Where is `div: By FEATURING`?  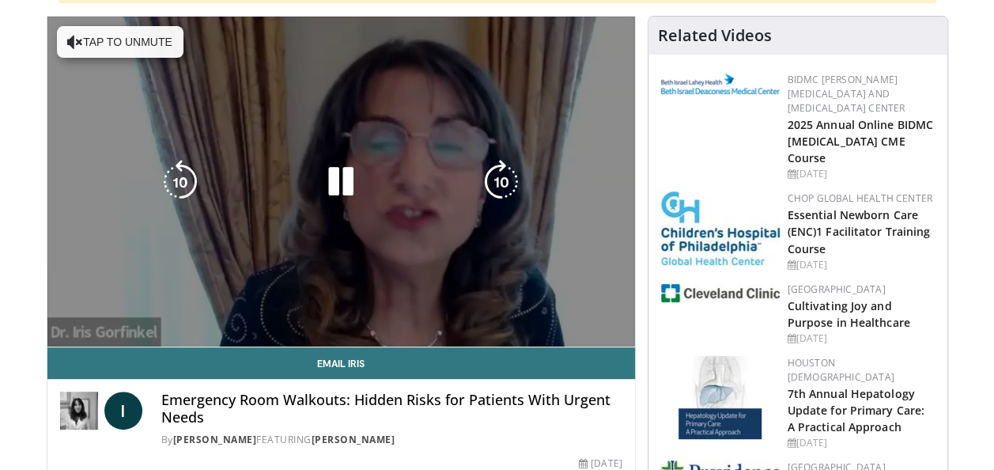 div: By FEATURING is located at coordinates (391, 440).